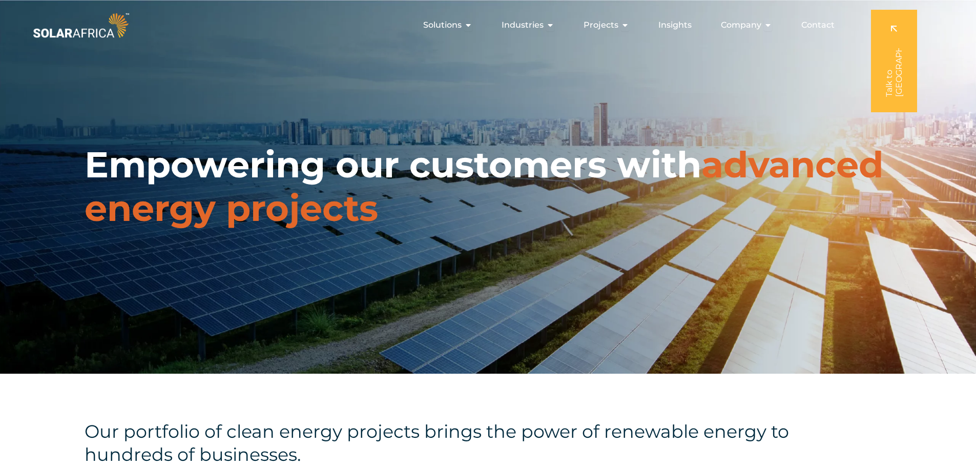 The height and width of the screenshot is (467, 976). What do you see at coordinates (487, 25) in the screenshot?
I see `nav: Menu` at bounding box center [487, 25].